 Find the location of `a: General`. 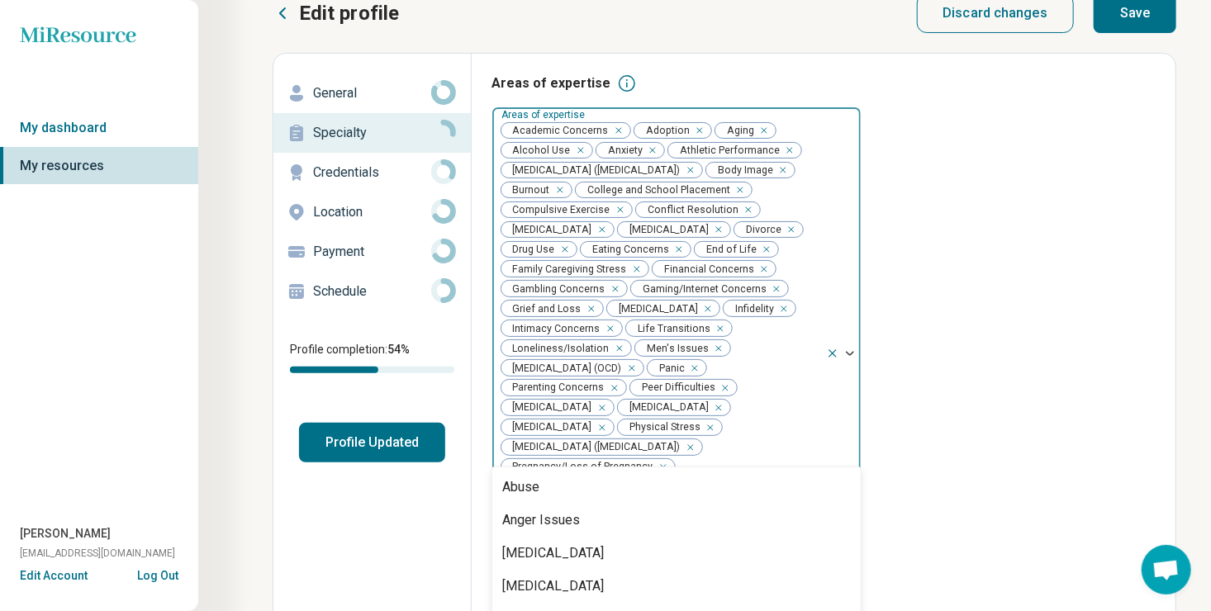

a: General is located at coordinates (372, 93).